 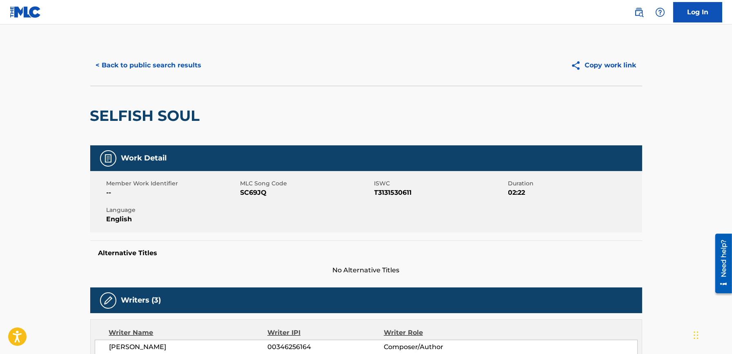 What do you see at coordinates (172, 183) in the screenshot?
I see `span: Member Work Identifier` at bounding box center [172, 183].